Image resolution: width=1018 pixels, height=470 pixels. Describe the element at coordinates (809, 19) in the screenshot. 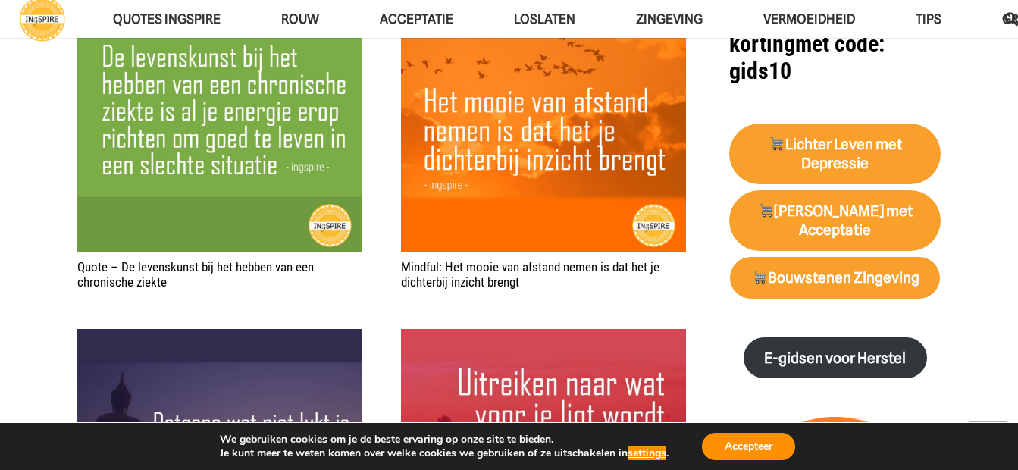

I see `span: VERMOEIDHEID` at that location.